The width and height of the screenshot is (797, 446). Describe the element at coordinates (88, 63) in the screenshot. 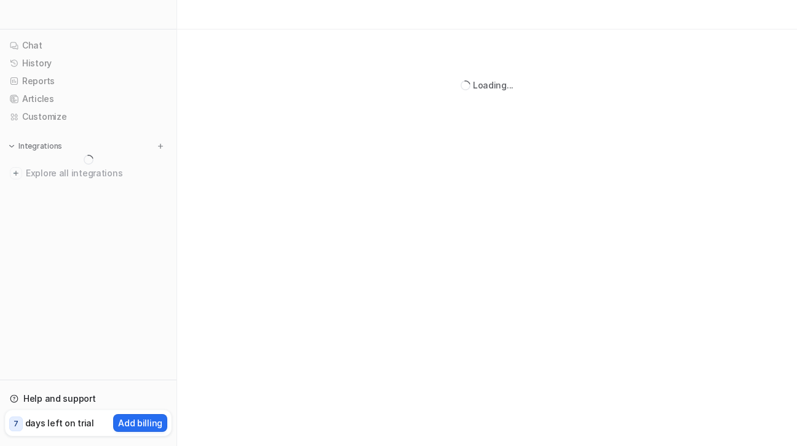

I see `a: History` at that location.